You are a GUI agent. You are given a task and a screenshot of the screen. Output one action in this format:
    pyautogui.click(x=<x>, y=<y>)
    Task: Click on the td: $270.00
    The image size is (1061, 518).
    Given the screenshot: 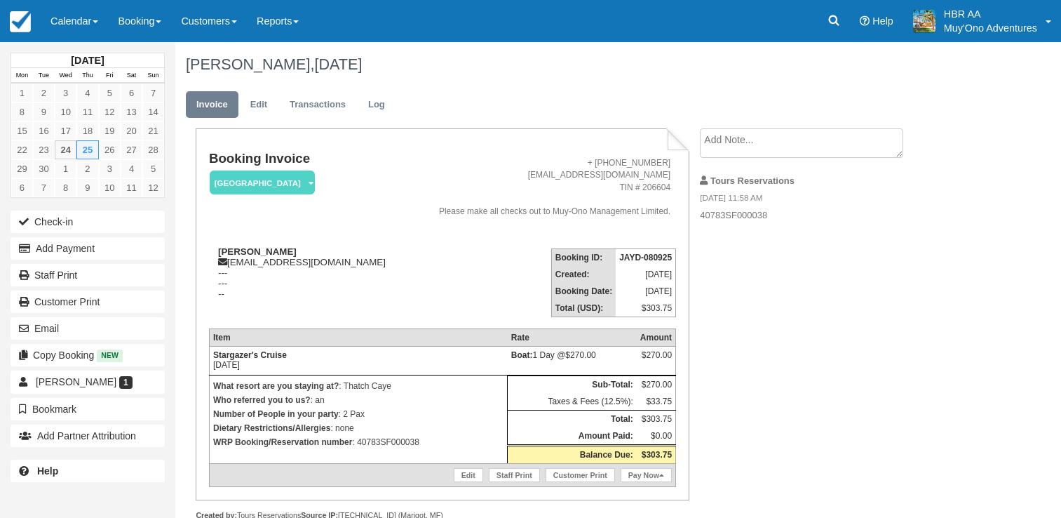 What is the action you would take?
    pyautogui.click(x=656, y=384)
    